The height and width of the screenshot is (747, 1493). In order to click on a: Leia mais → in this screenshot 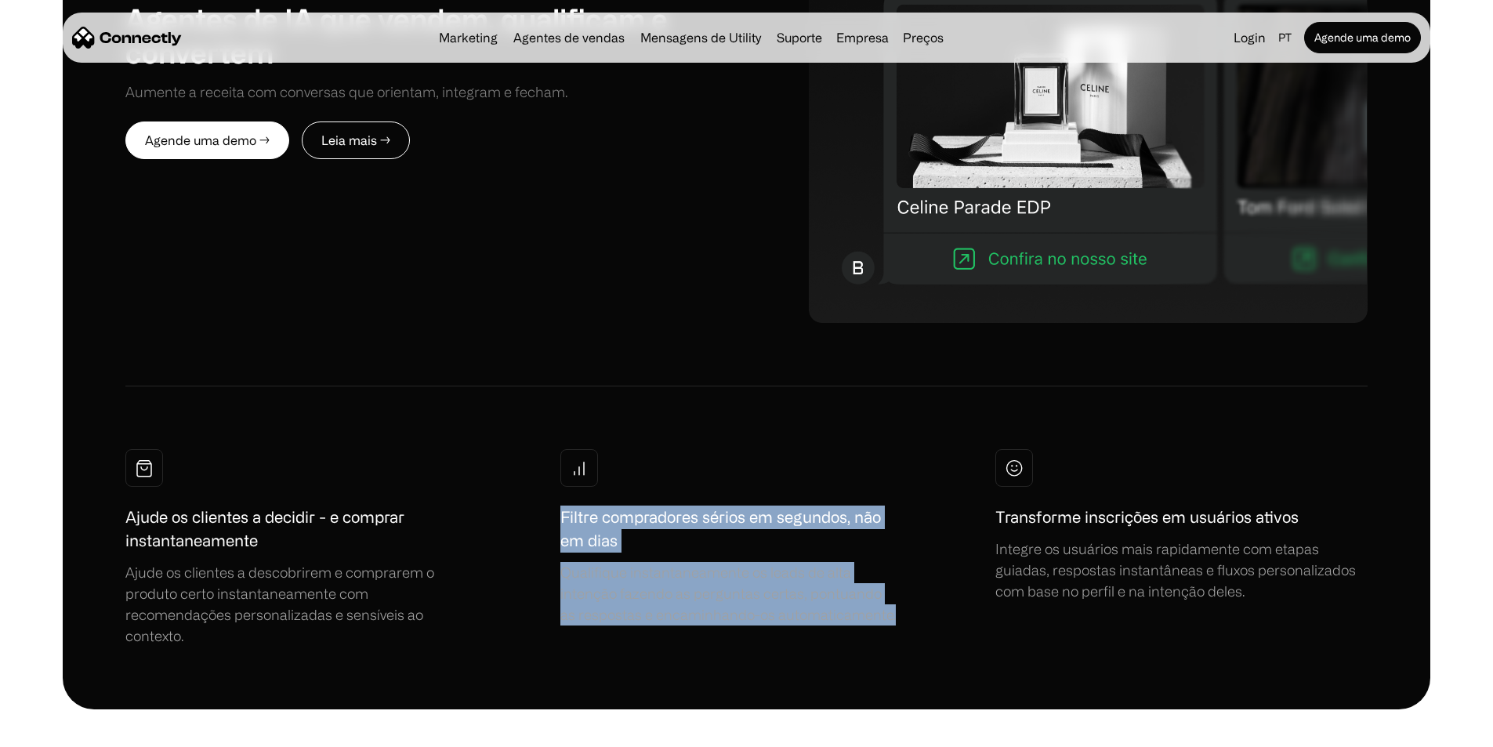, I will do `click(356, 140)`.